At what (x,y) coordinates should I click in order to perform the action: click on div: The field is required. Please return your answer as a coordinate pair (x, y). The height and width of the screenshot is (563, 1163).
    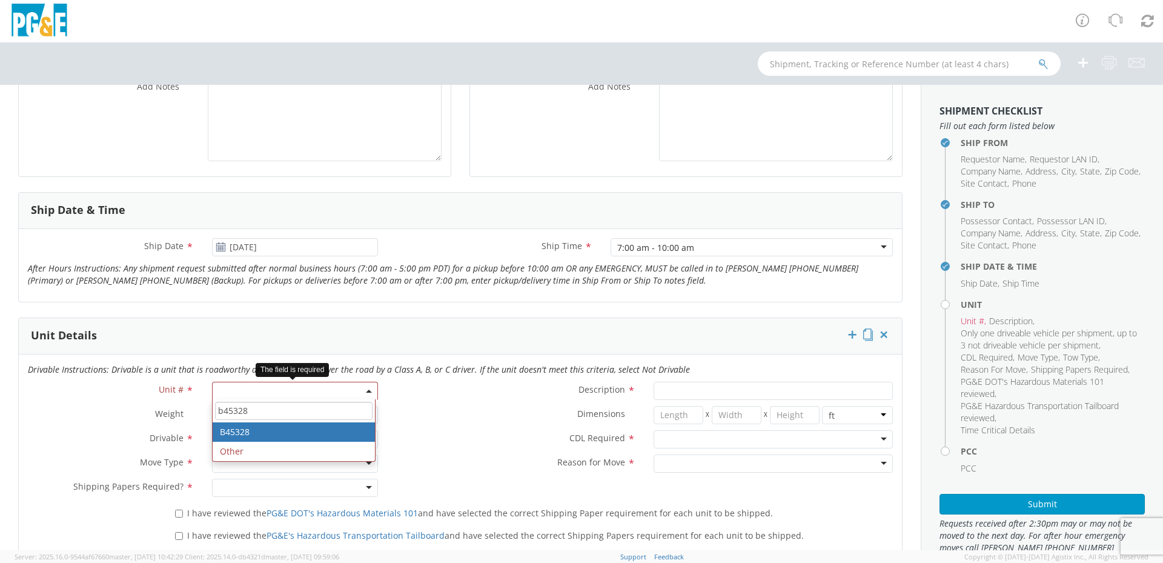
    Looking at the image, I should click on (292, 369).